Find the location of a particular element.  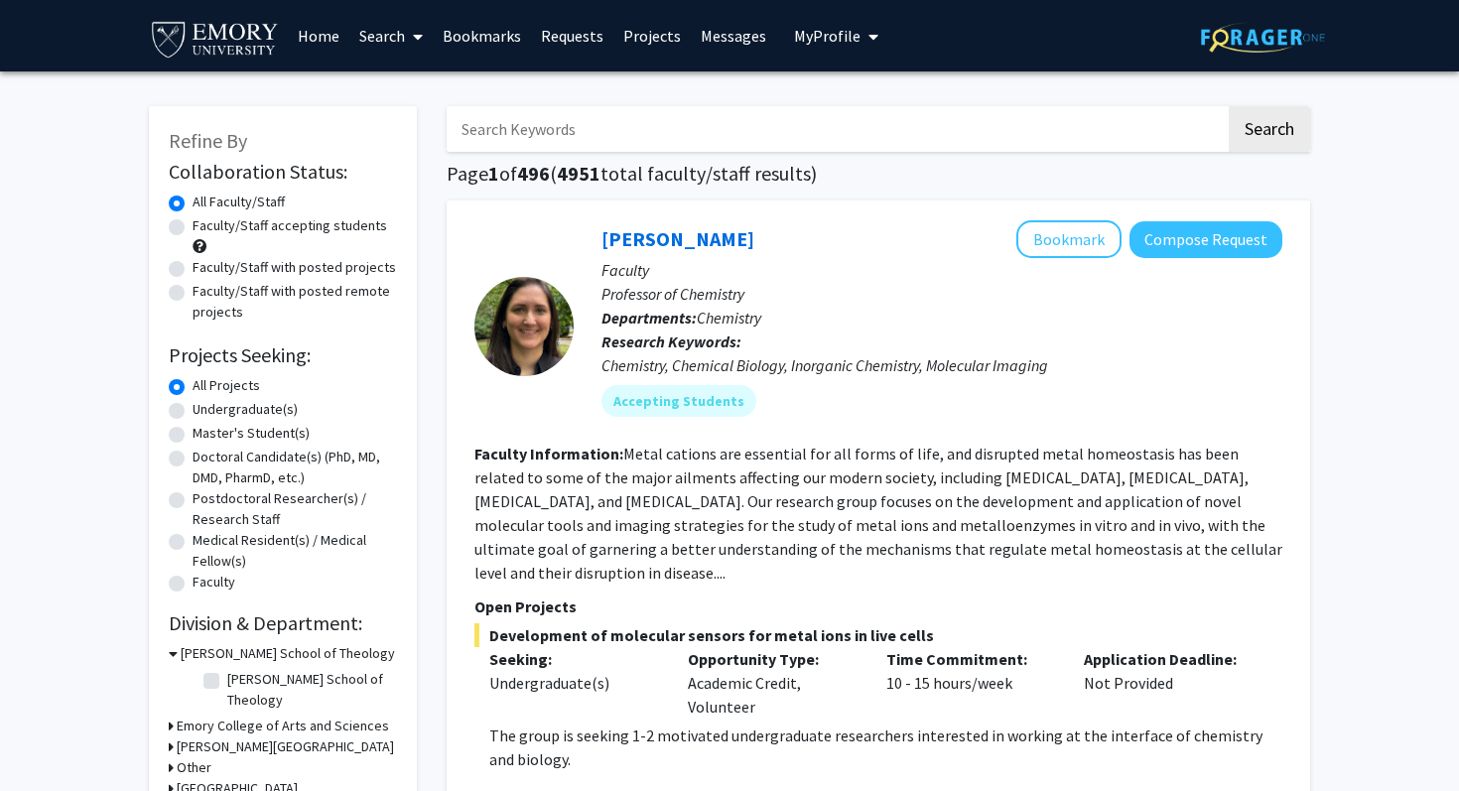

label: Faculty/Staff with posted projects is located at coordinates (294, 267).